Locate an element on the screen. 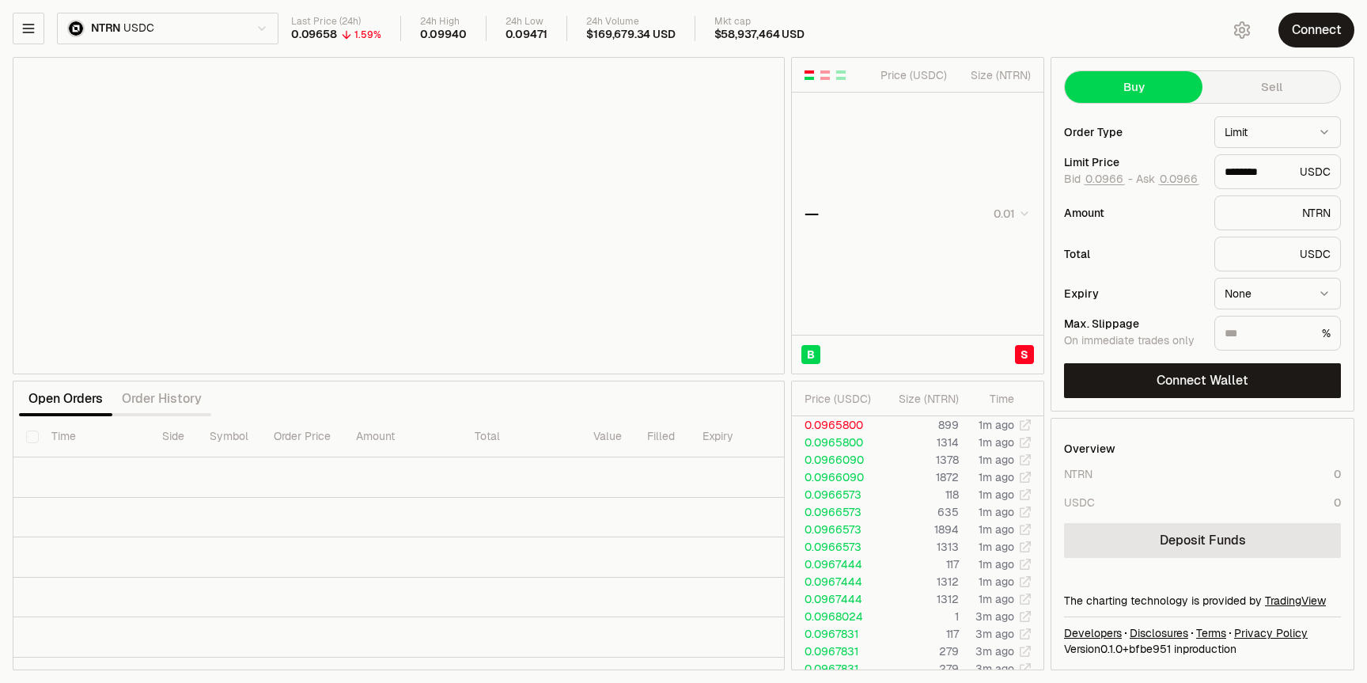  td: 1378 is located at coordinates (919, 459).